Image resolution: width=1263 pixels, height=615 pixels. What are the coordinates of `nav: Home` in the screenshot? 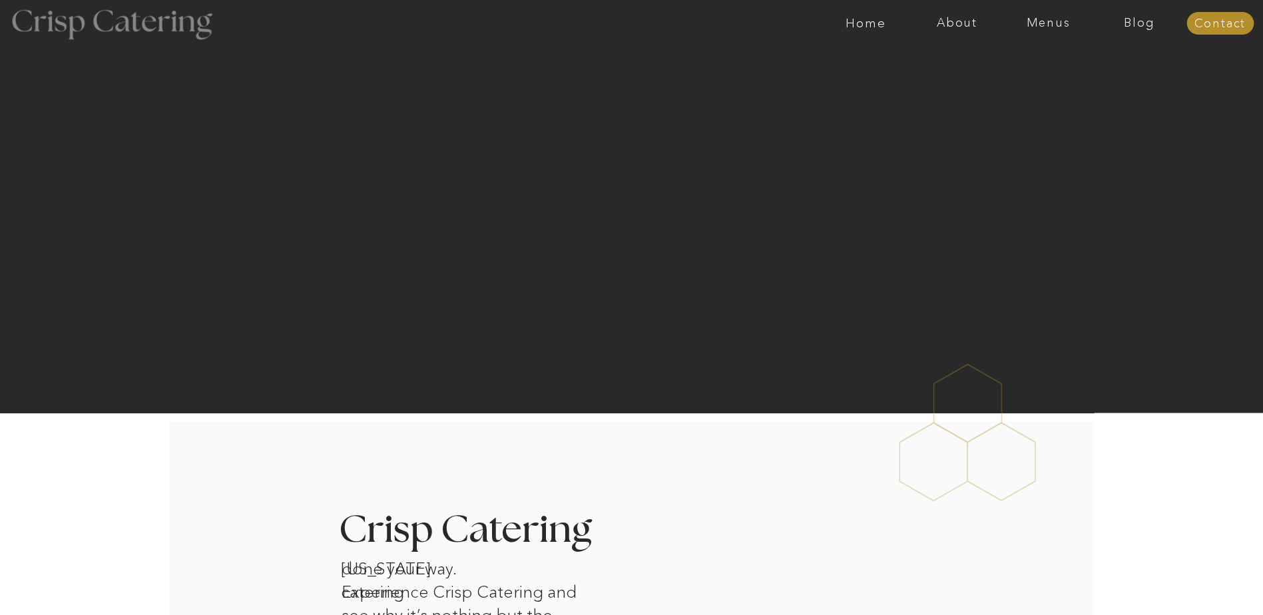 It's located at (866, 23).